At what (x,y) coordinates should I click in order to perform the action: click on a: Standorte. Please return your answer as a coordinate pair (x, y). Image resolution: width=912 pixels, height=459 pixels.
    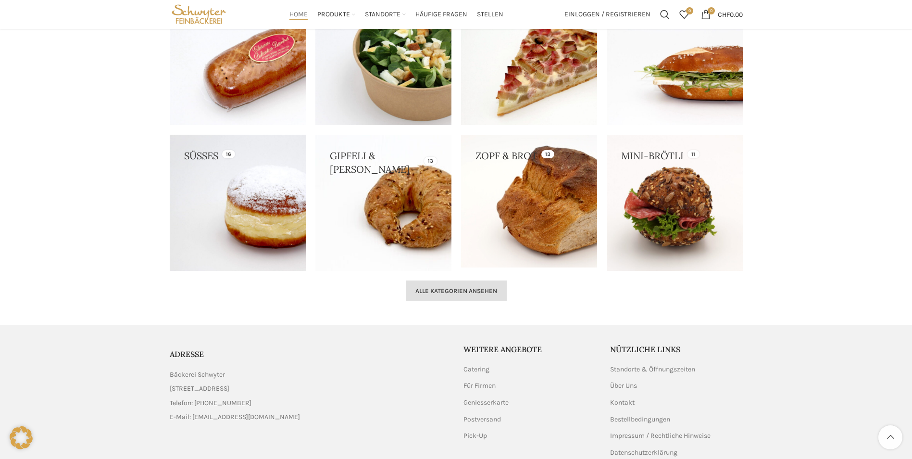
    Looking at the image, I should click on (385, 14).